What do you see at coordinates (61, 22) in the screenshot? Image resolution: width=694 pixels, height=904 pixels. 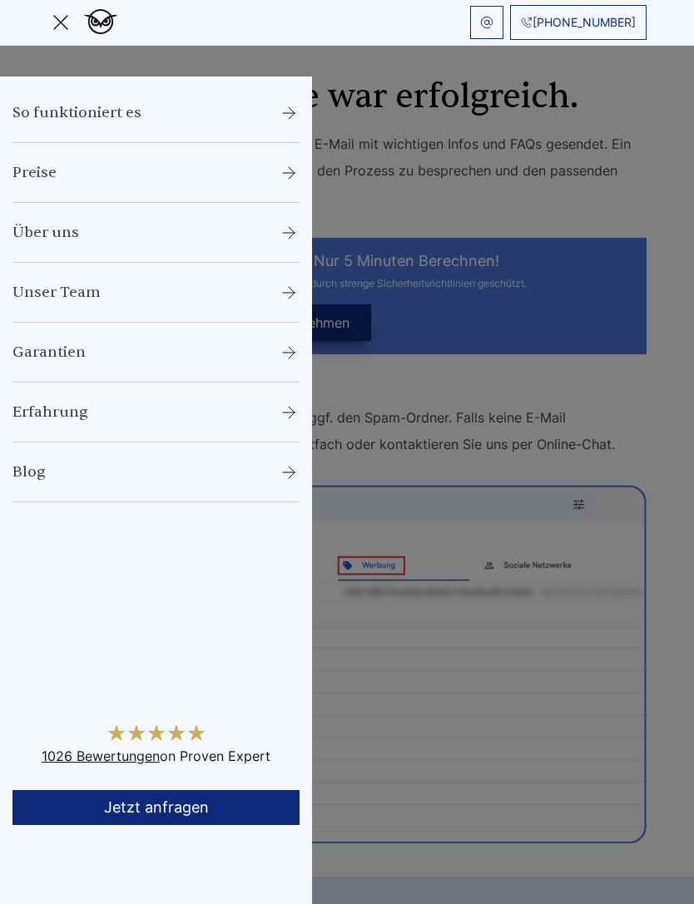 I see `img: menu close` at bounding box center [61, 22].